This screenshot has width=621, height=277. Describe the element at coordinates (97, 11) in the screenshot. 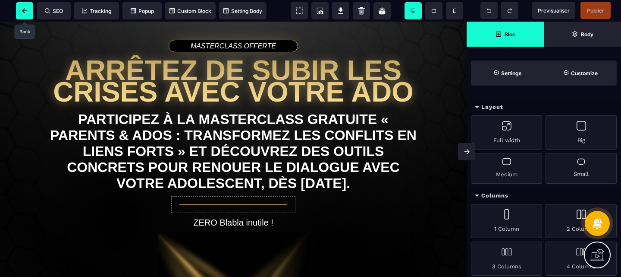

I see `span: Tracking` at that location.